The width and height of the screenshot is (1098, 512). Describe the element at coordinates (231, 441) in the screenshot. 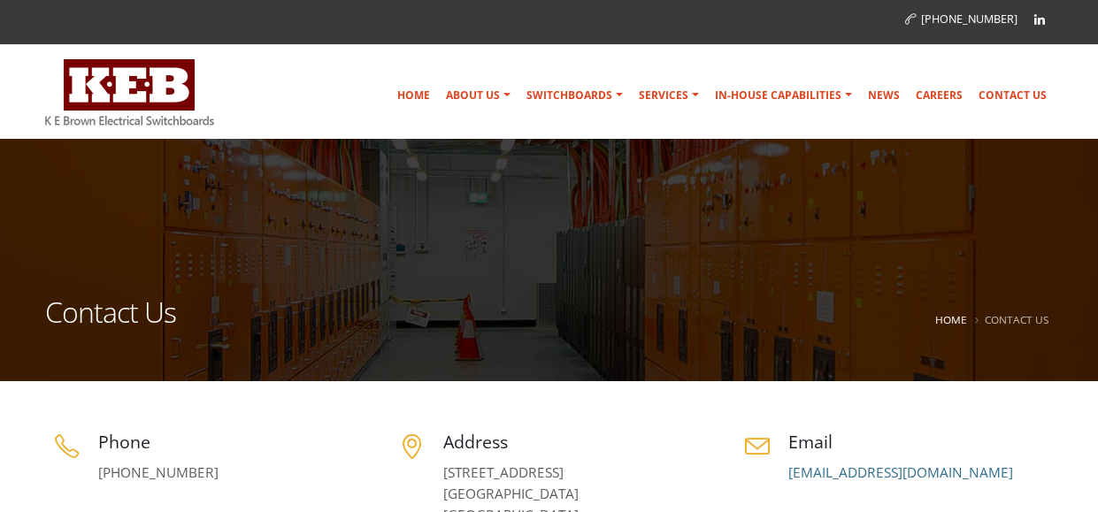

I see `h4: Phone` at that location.